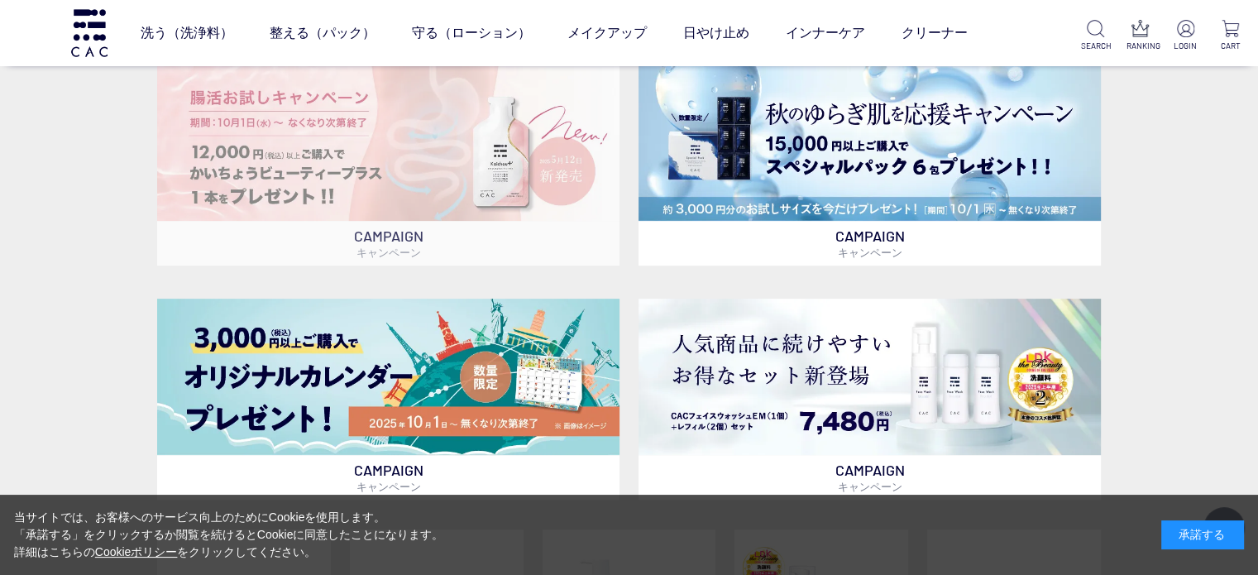  What do you see at coordinates (935, 33) in the screenshot?
I see `a: クリーナー` at bounding box center [935, 33].